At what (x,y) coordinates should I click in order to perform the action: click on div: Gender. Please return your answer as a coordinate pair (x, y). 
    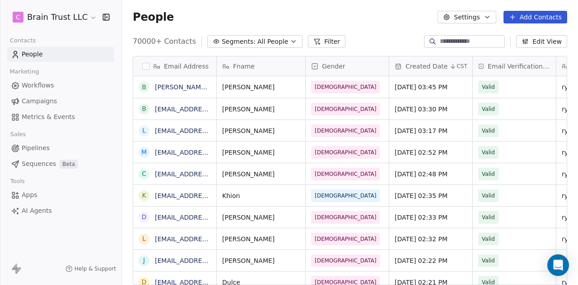
    Looking at the image, I should click on (347, 66).